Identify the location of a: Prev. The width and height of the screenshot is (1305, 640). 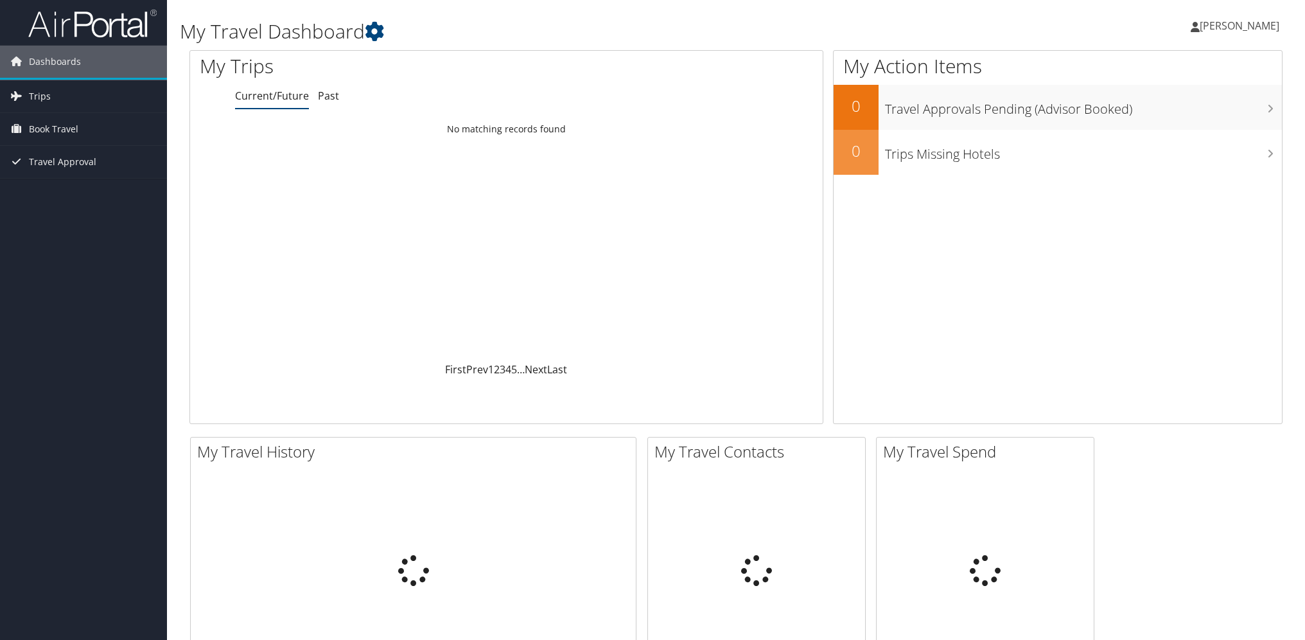
(477, 369).